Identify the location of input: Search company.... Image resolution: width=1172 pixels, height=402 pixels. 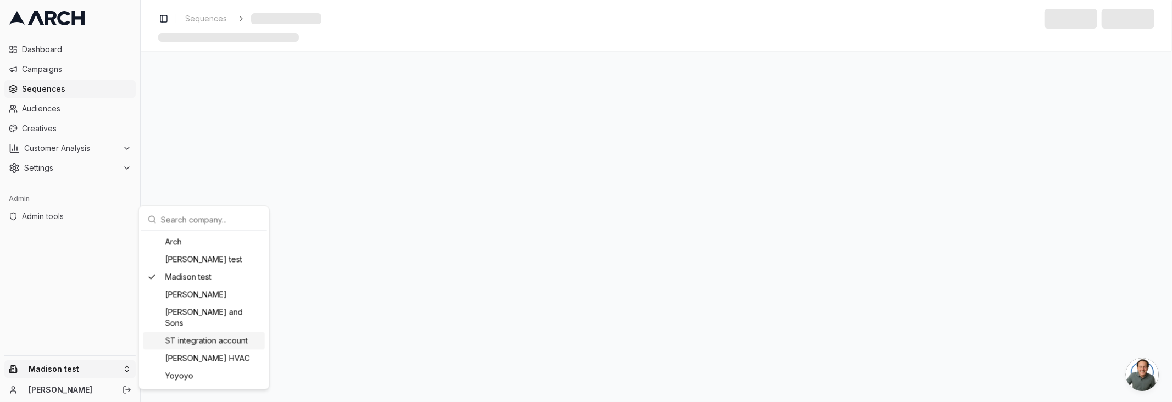
(210, 219).